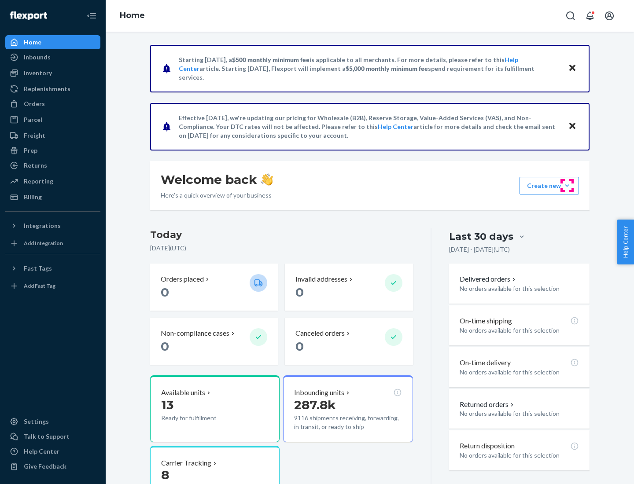  Describe the element at coordinates (132, 16) in the screenshot. I see `ol: breadcrumbs` at that location.